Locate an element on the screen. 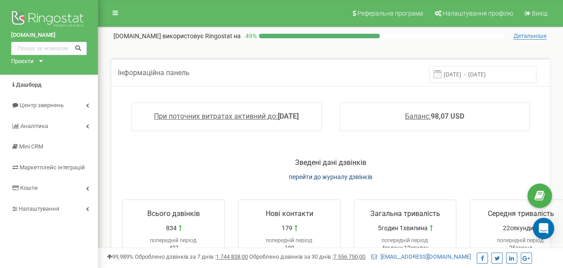 This screenshot has width=563, height=268. span: Оброблено дзвінків за 7 днів : is located at coordinates (191, 257).